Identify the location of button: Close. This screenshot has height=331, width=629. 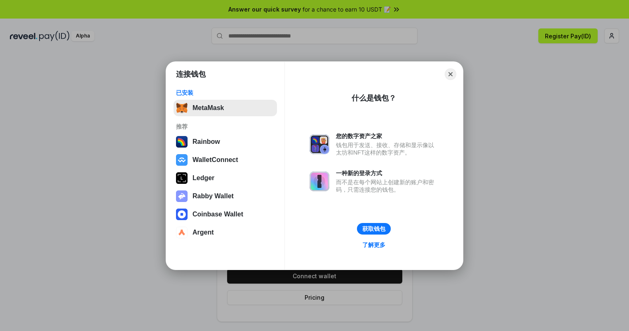
(450, 74).